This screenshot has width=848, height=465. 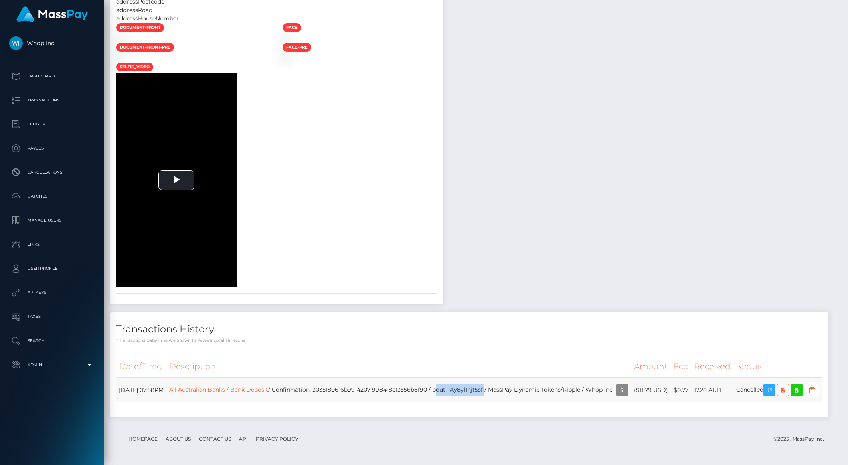 What do you see at coordinates (215, 438) in the screenshot?
I see `a: Contact Us` at bounding box center [215, 438].